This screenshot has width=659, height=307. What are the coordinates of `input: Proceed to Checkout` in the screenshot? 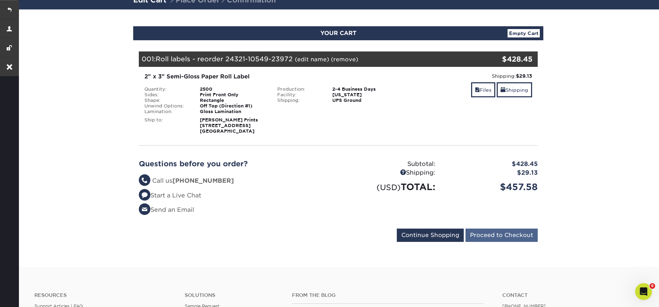 It's located at (501, 235).